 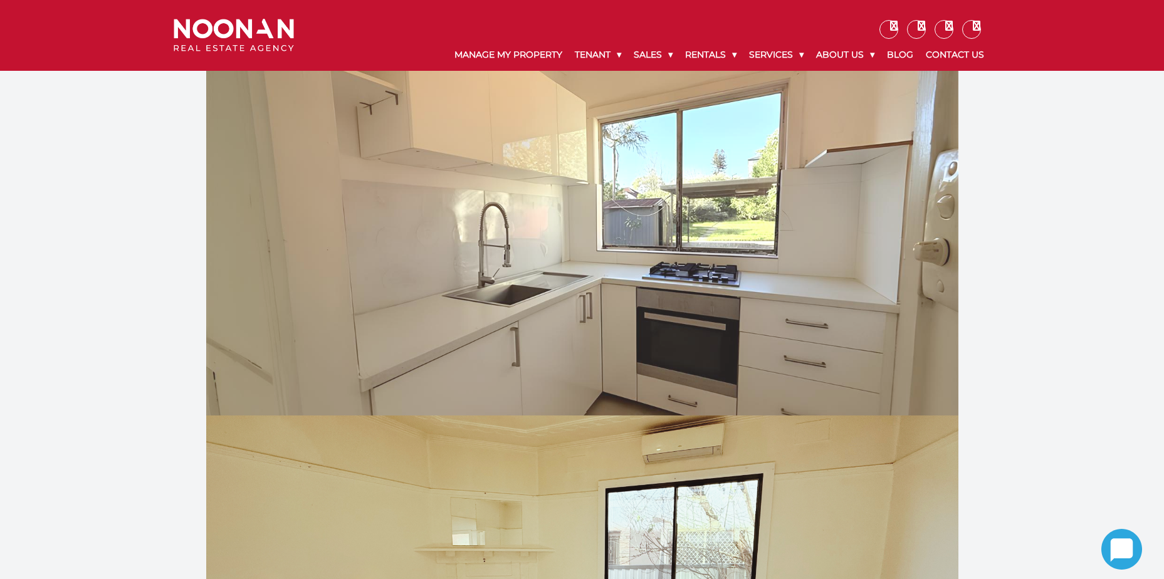 What do you see at coordinates (598, 55) in the screenshot?
I see `a: Tenant` at bounding box center [598, 55].